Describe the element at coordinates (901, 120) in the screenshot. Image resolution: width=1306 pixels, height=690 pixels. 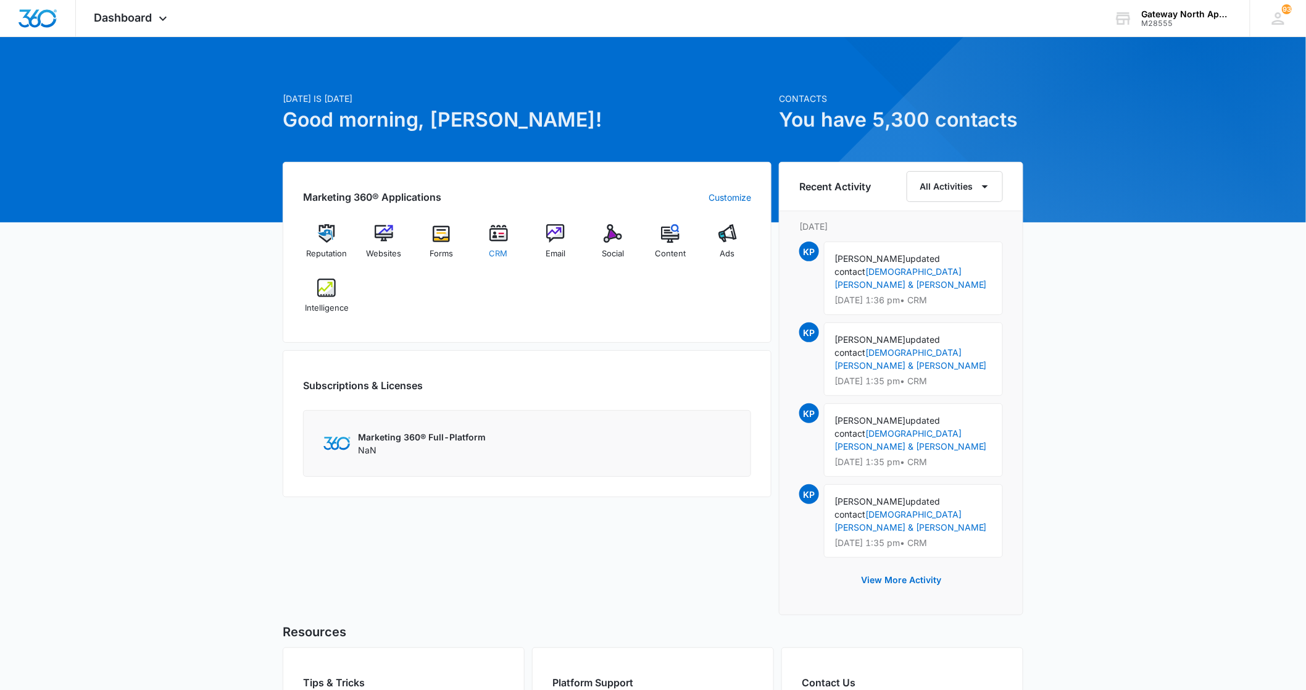
I see `h1: You have 5,300 contacts` at that location.